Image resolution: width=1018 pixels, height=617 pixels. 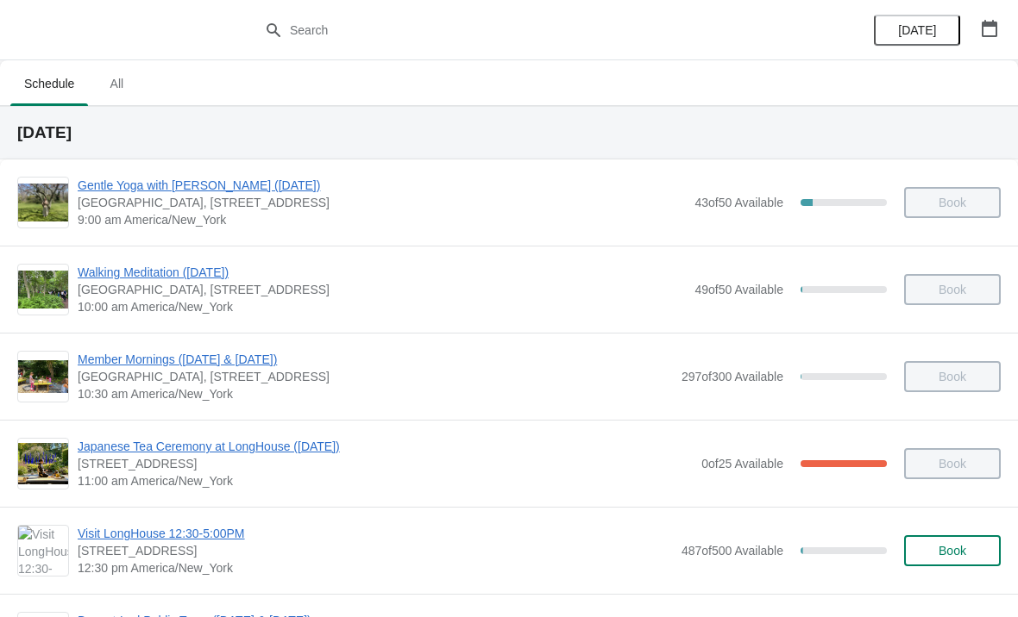 What do you see at coordinates (116, 84) in the screenshot?
I see `span: All` at bounding box center [116, 84].